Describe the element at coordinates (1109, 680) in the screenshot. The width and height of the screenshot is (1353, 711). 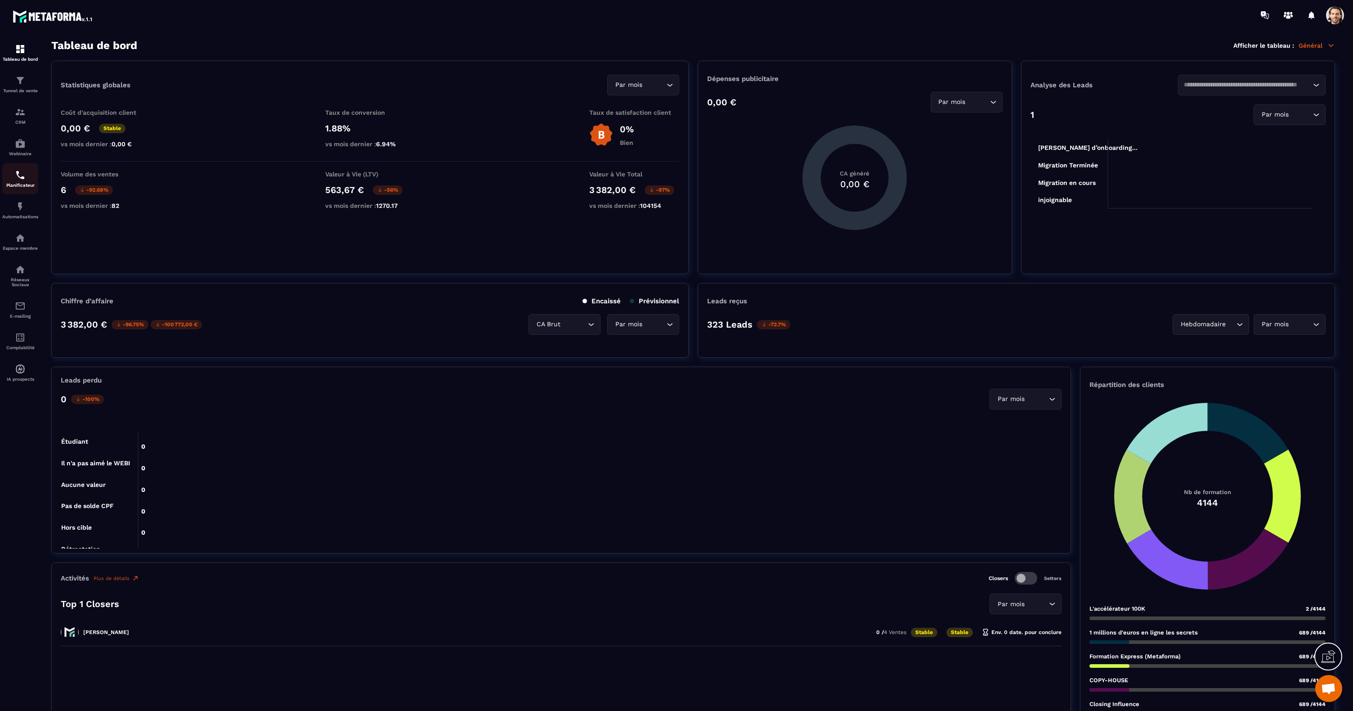
I see `p: COPY-HOUSE` at that location.